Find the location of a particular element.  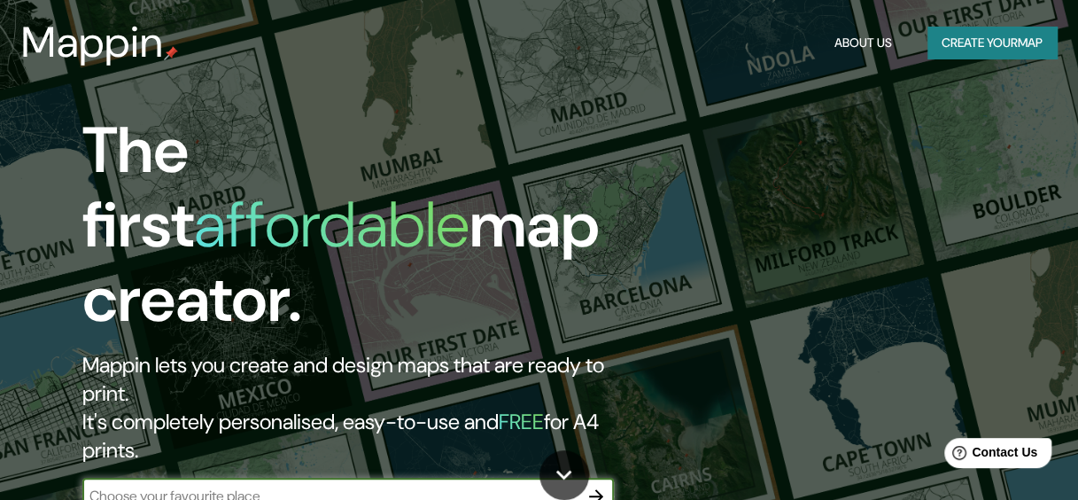

button: About Us is located at coordinates (863, 43).